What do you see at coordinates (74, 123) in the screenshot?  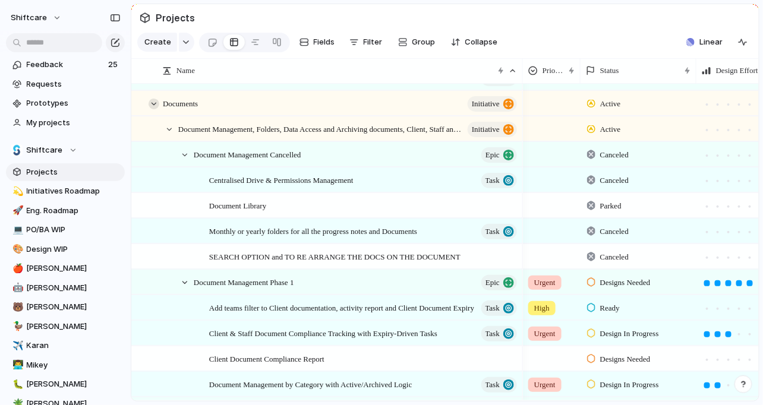 I see `span: My projects` at bounding box center [74, 123].